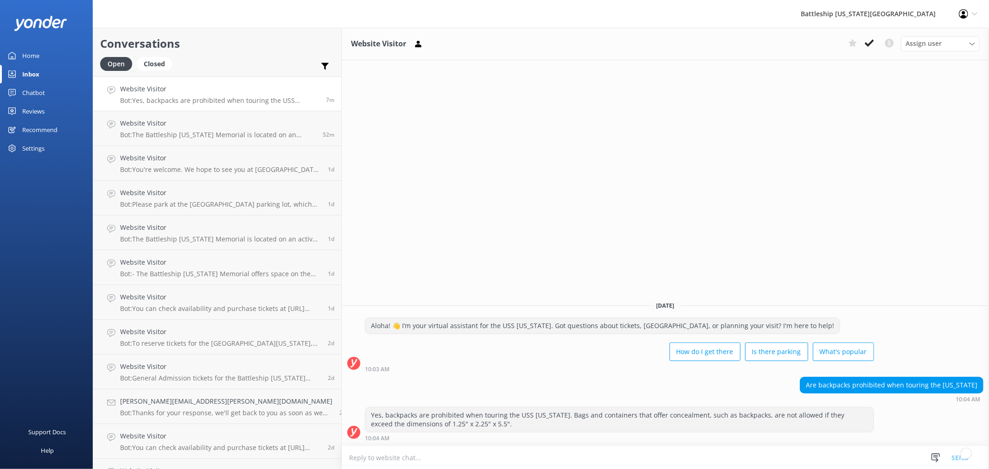 This screenshot has height=469, width=989. I want to click on span: Oct 07 2025 08:01am (UTC -10:00) Pacific/Honolulu, so click(331, 204).